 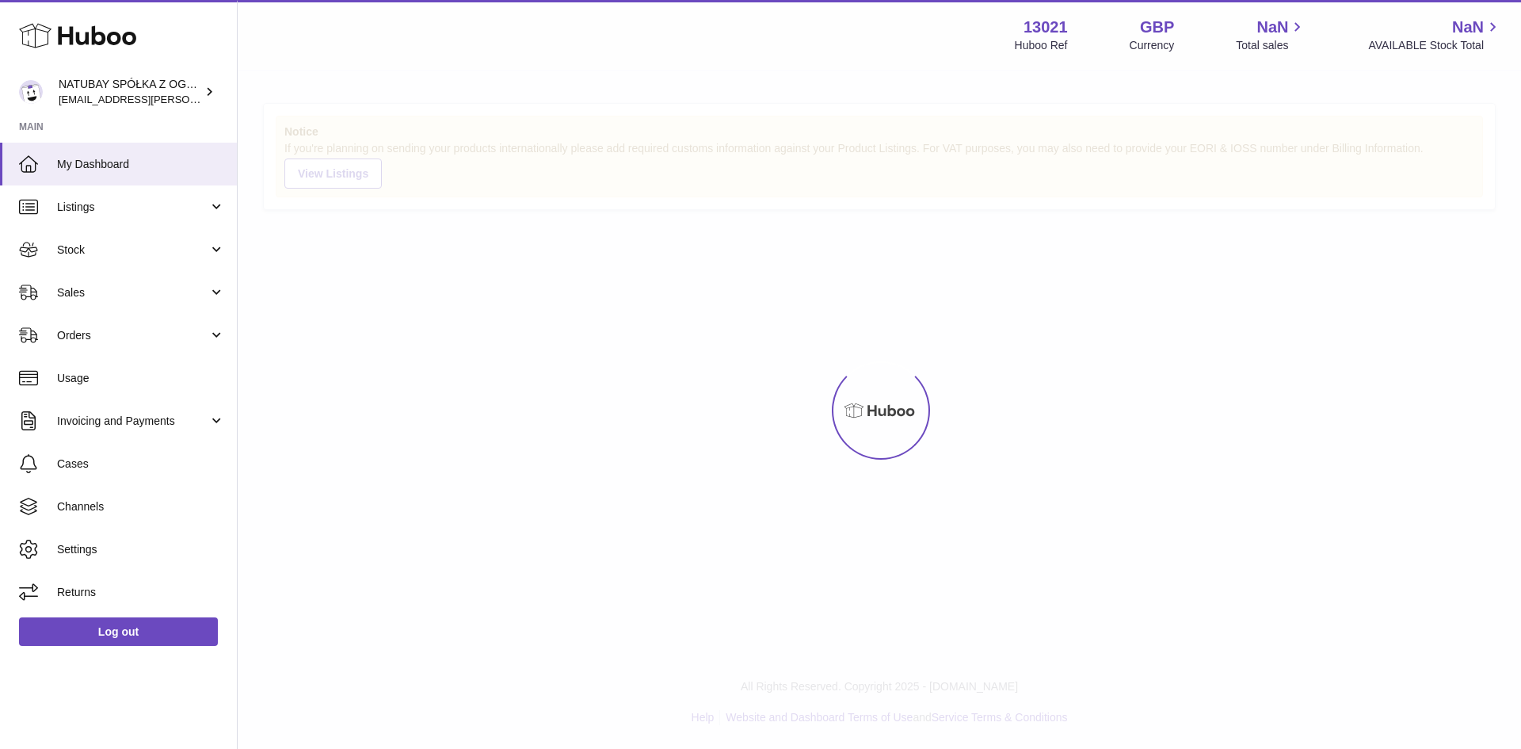 I want to click on span: Returns, so click(x=141, y=592).